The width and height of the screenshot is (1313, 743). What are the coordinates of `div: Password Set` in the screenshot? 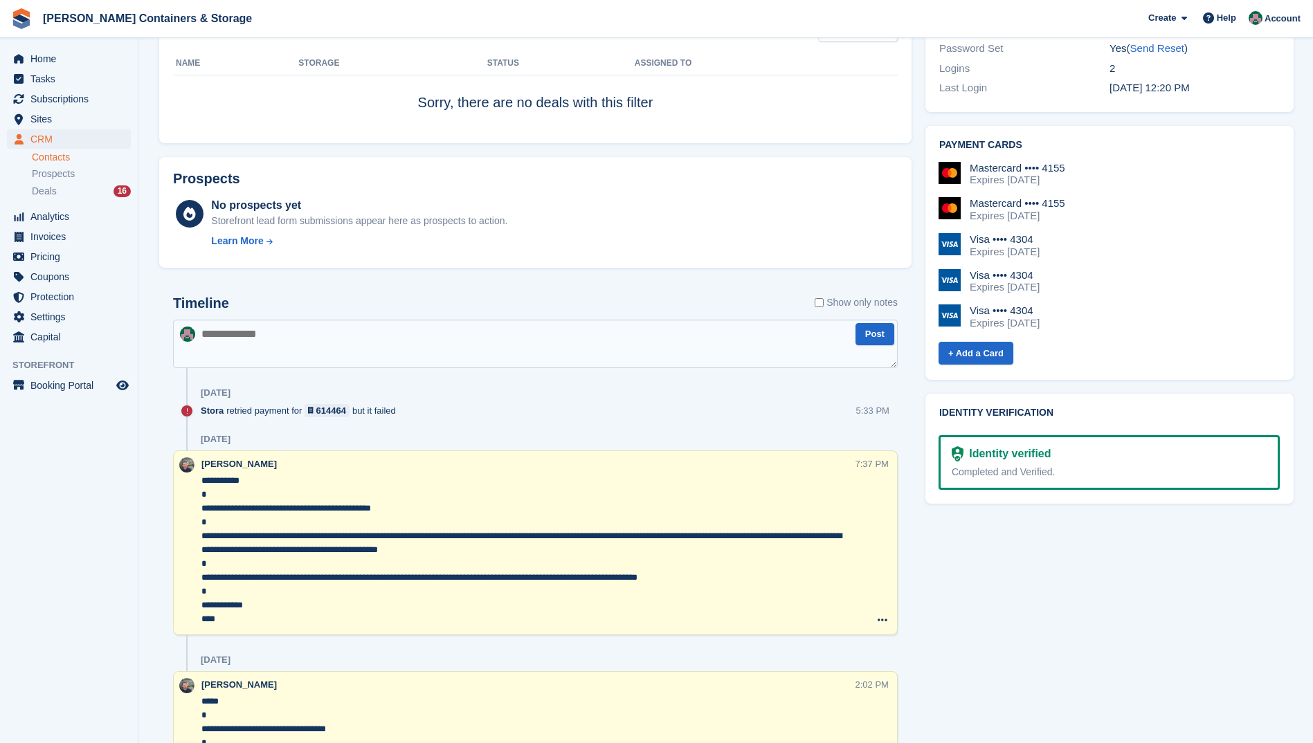 It's located at (1024, 48).